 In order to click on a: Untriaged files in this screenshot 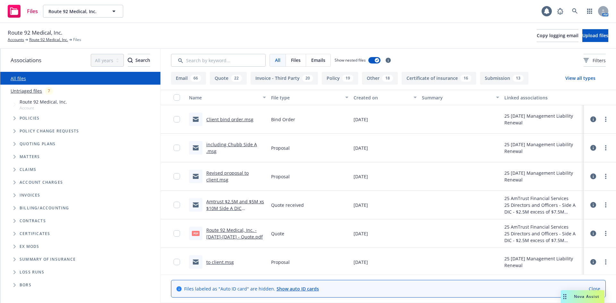, I will do `click(26, 91)`.